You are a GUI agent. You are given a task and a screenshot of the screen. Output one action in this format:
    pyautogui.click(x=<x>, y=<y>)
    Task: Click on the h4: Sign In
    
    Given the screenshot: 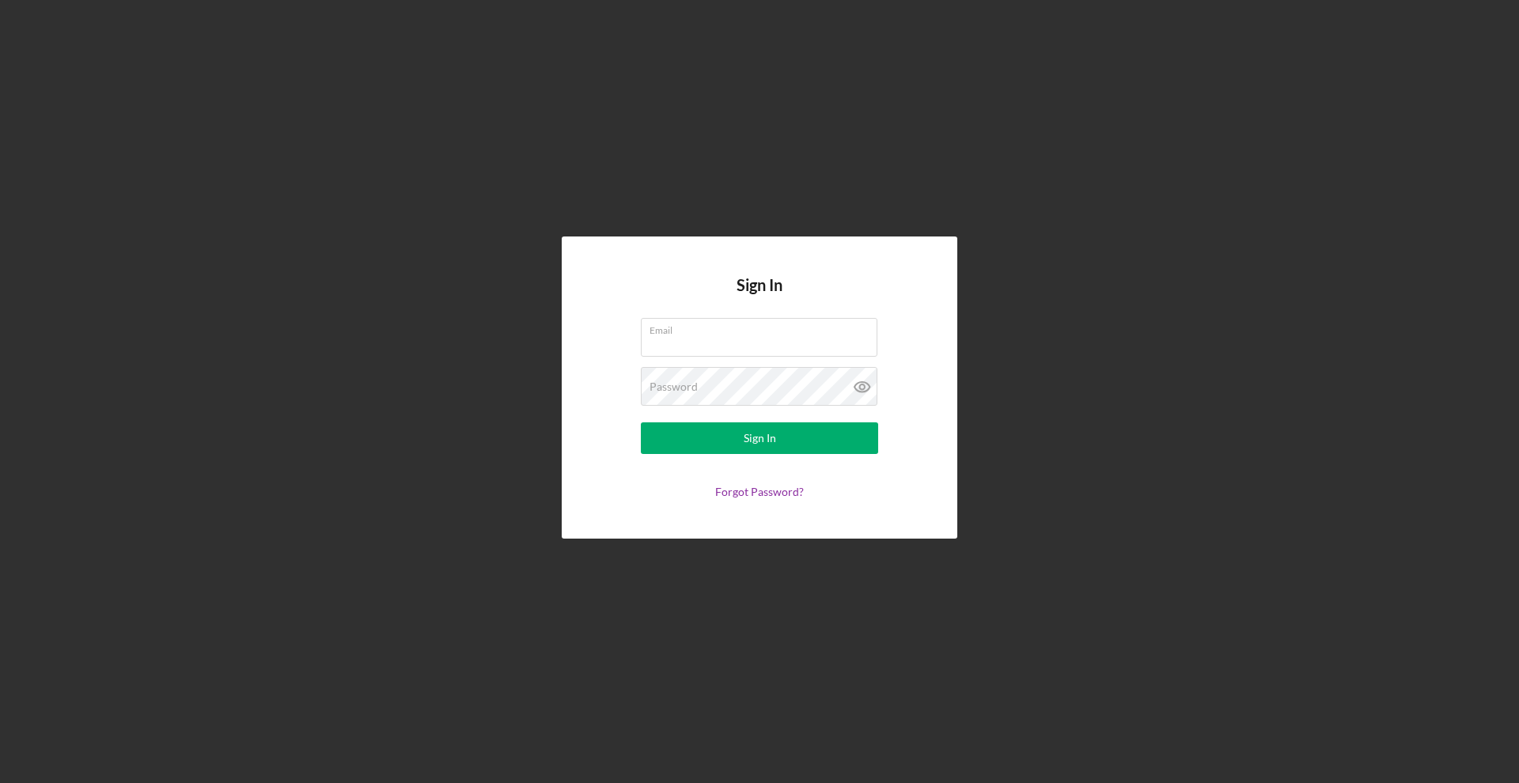 What is the action you would take?
    pyautogui.click(x=760, y=297)
    